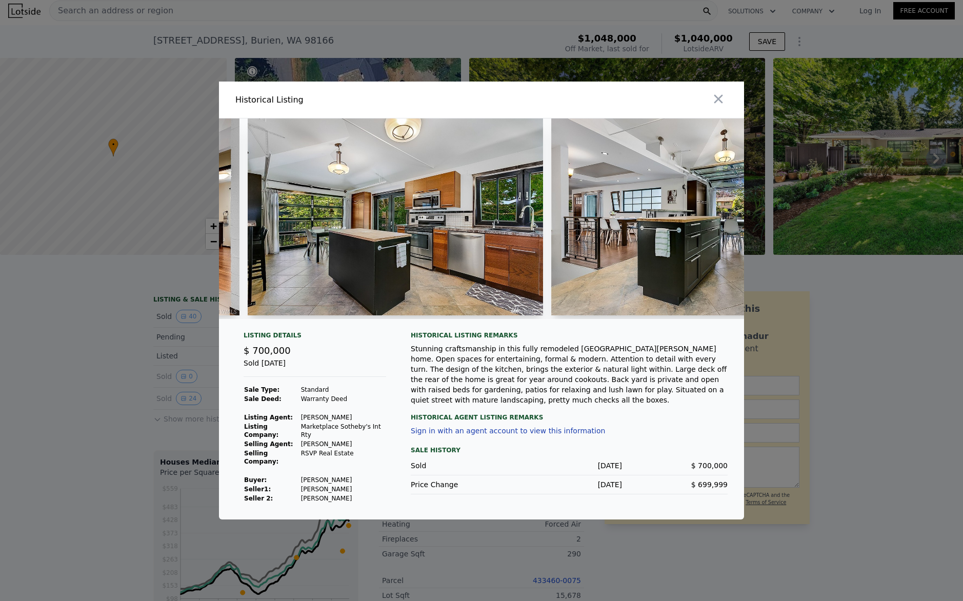 The width and height of the screenshot is (963, 601). What do you see at coordinates (709, 485) in the screenshot?
I see `span: $ 699,999` at bounding box center [709, 485].